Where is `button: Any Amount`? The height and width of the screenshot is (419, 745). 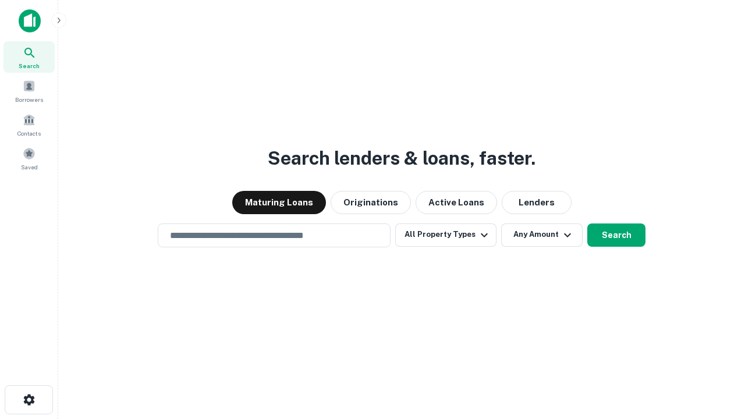 button: Any Amount is located at coordinates (542, 235).